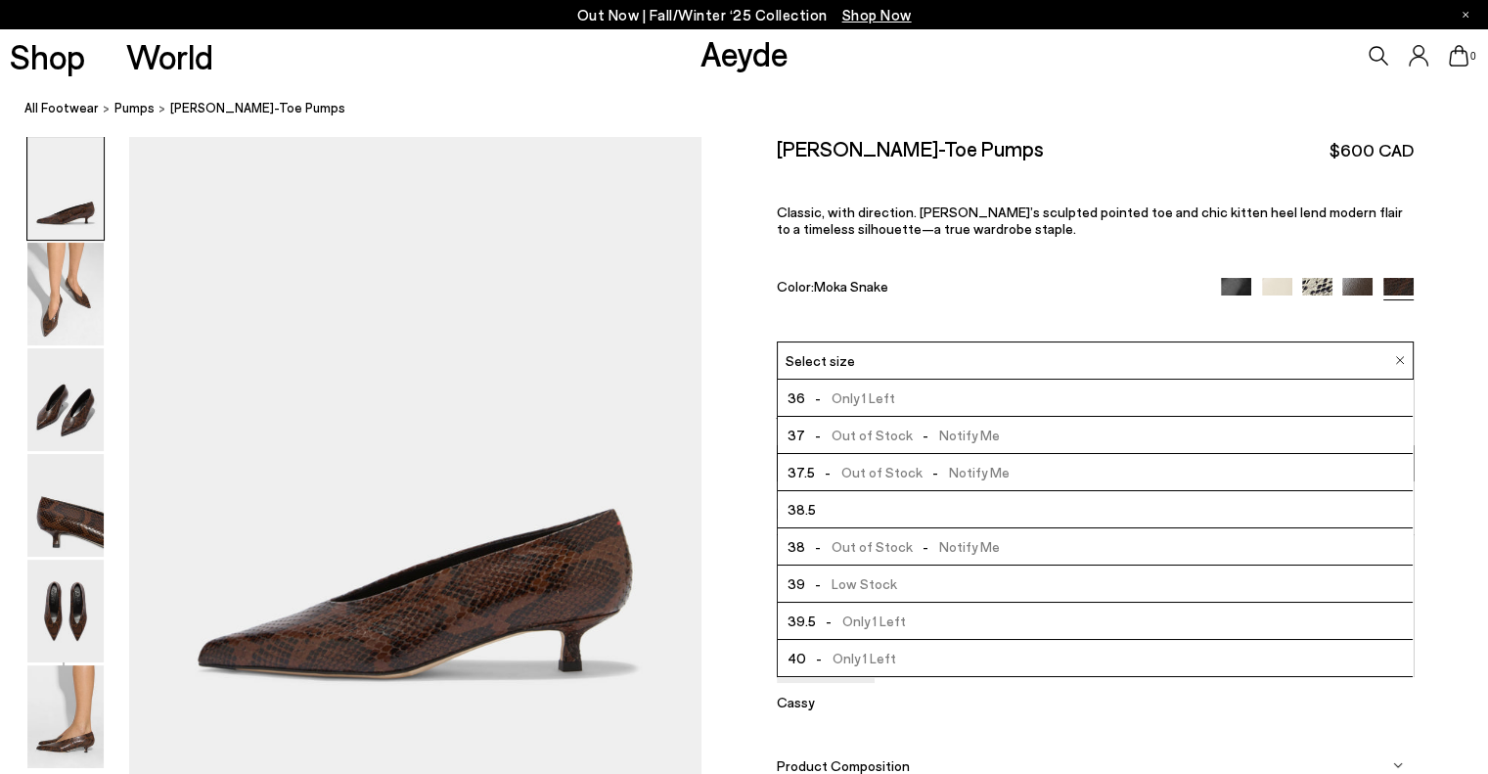 The height and width of the screenshot is (774, 1488). What do you see at coordinates (796, 657) in the screenshot?
I see `span: 40` at bounding box center [796, 657].